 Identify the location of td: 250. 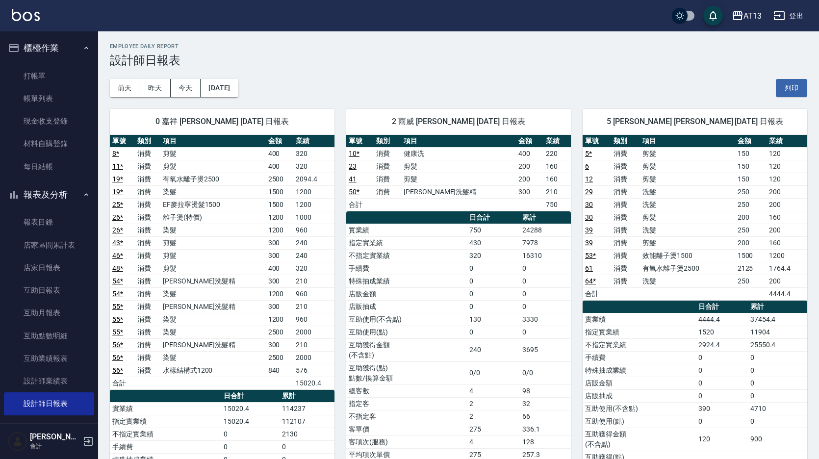
(750, 281).